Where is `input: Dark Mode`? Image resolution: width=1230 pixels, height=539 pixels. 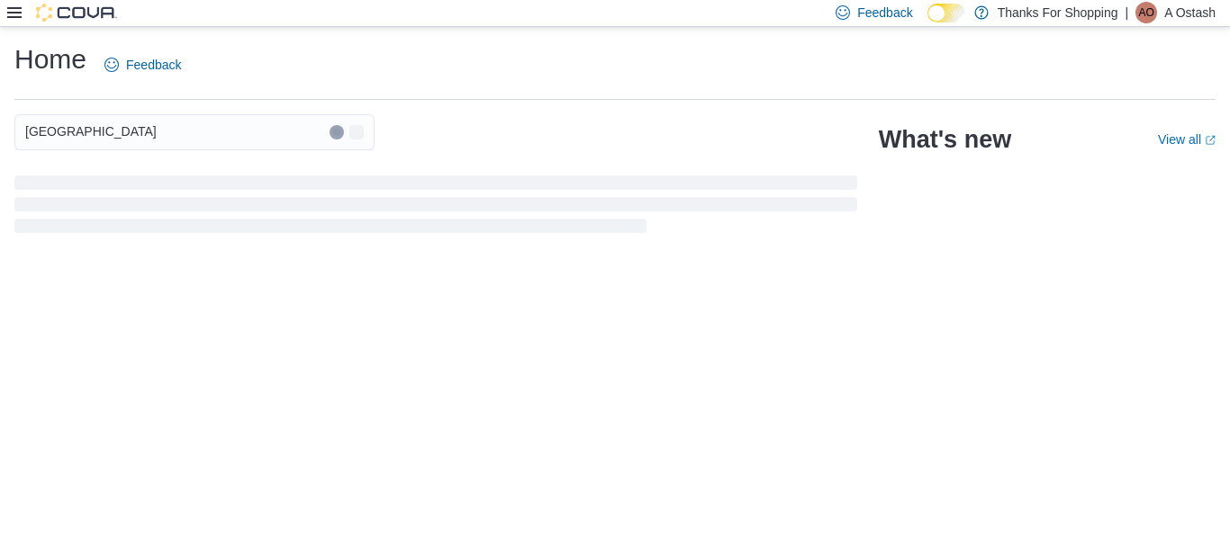 input: Dark Mode is located at coordinates (946, 13).